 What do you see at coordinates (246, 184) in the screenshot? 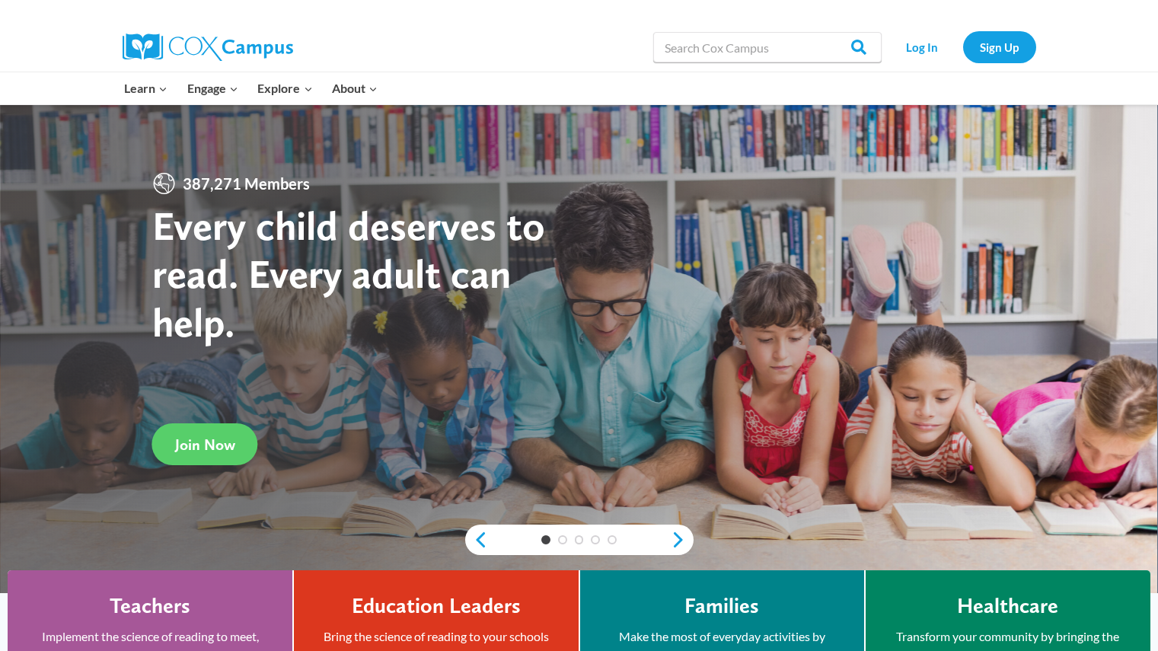
I see `span: 387,271 Members` at bounding box center [246, 184].